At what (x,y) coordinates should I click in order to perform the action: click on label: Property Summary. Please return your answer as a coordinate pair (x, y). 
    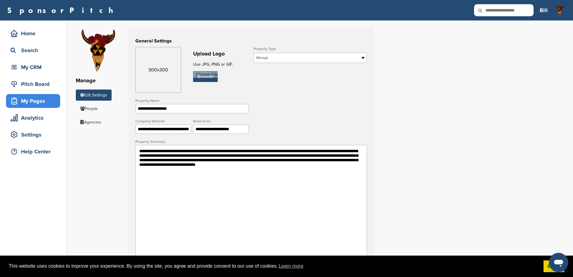
    Looking at the image, I should click on (251, 141).